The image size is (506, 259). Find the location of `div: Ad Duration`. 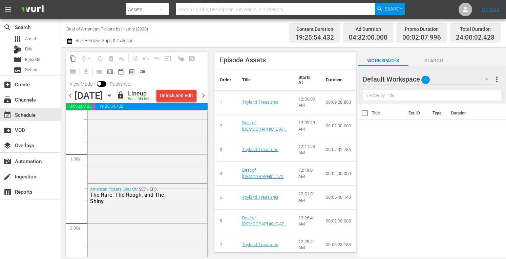

div: Ad Duration is located at coordinates (368, 29).